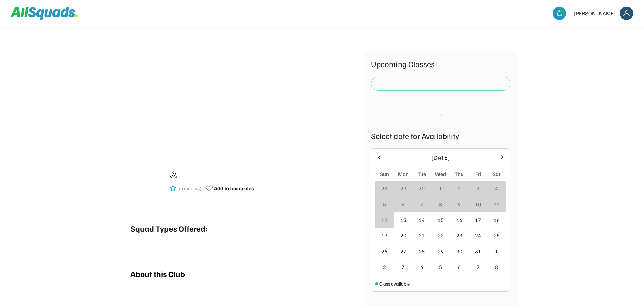 Image resolution: width=644 pixels, height=306 pixels. What do you see at coordinates (497, 205) in the screenshot?
I see `div: 11` at bounding box center [497, 205].